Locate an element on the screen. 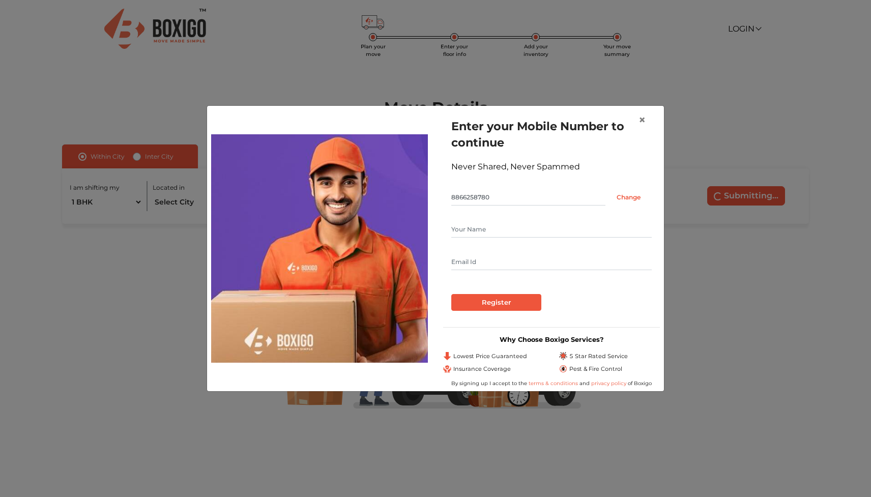 The image size is (871, 497). input: Mobile No is located at coordinates (528, 197).